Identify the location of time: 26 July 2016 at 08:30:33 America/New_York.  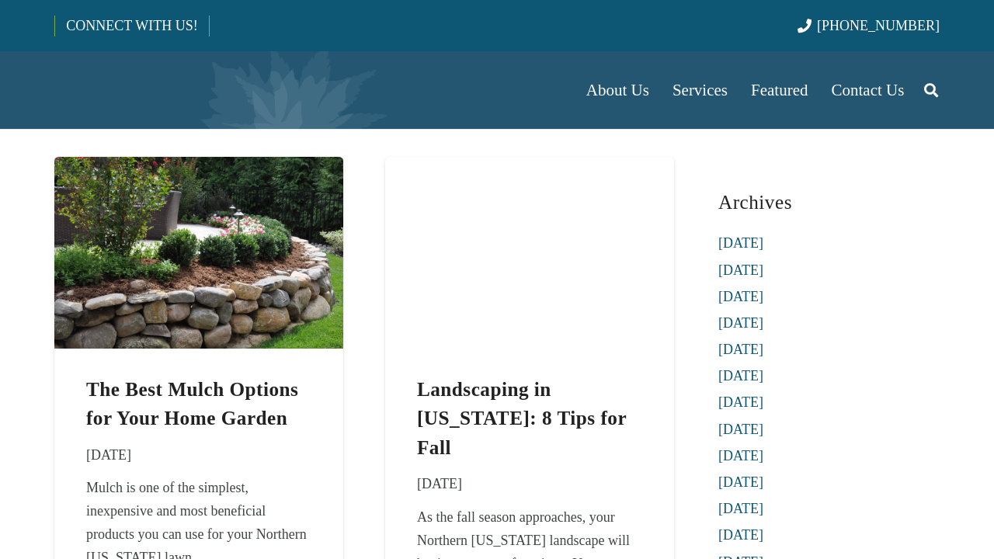
(109, 455).